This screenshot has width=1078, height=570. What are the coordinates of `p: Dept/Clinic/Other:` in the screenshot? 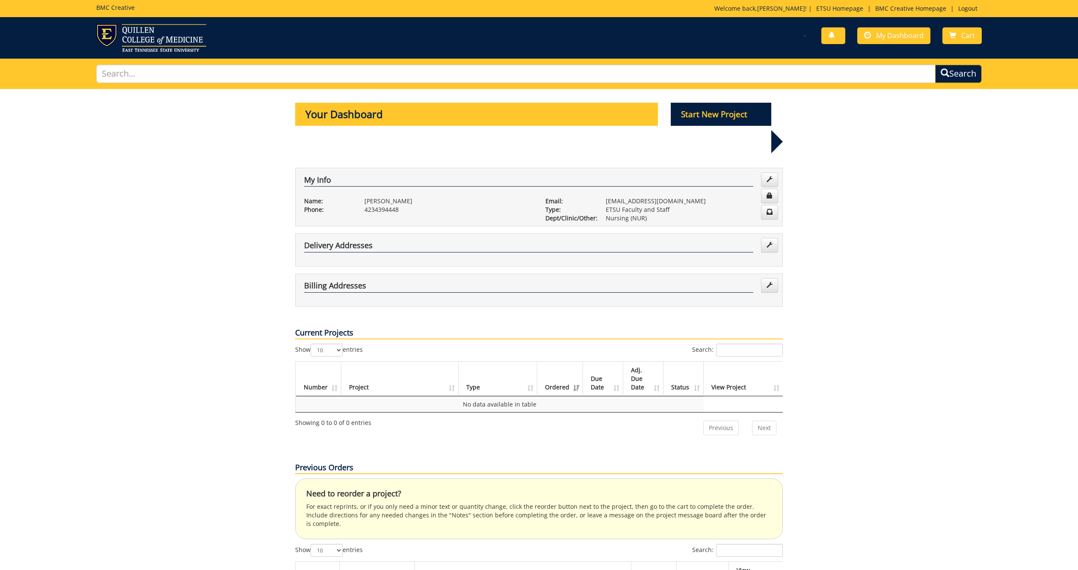 It's located at (569, 218).